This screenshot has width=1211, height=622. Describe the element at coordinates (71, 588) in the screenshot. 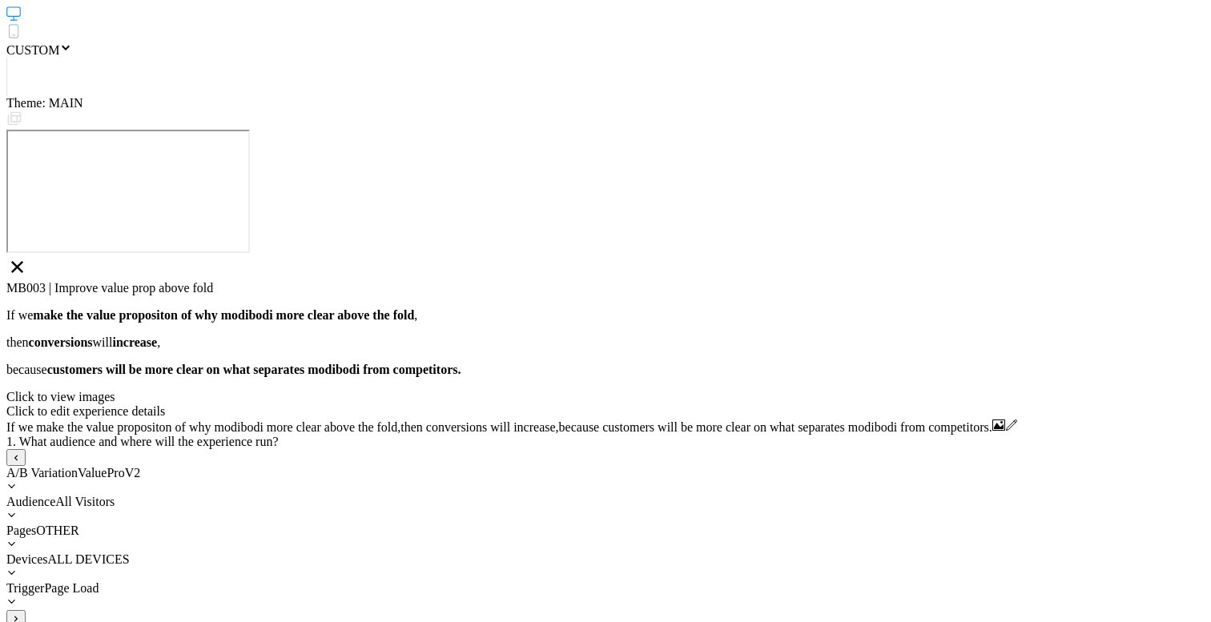

I see `span: Page Load` at that location.